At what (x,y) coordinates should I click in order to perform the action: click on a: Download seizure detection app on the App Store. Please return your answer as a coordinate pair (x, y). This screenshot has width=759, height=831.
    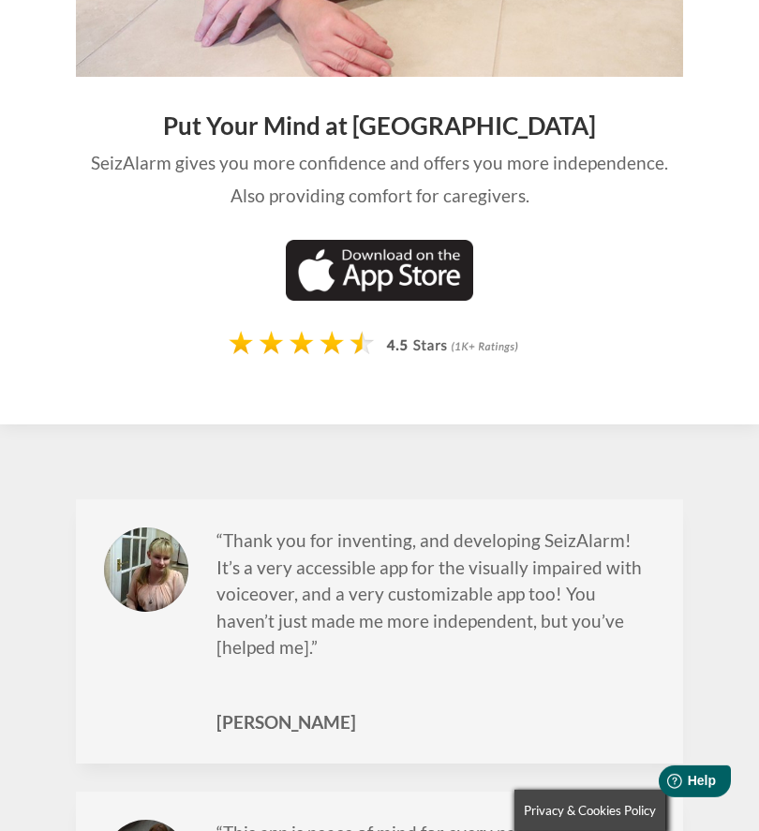
    Looking at the image, I should click on (379, 293).